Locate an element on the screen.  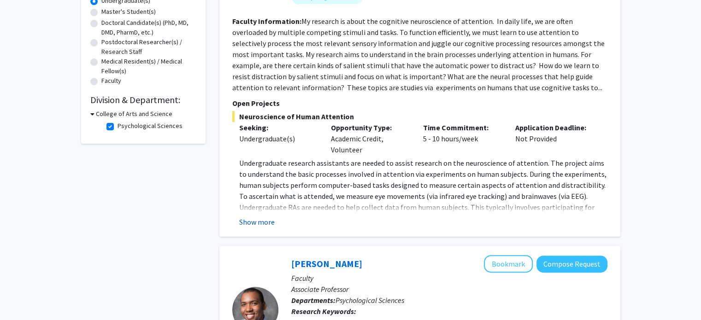
div: Undergraduate(s) is located at coordinates (279, 139).